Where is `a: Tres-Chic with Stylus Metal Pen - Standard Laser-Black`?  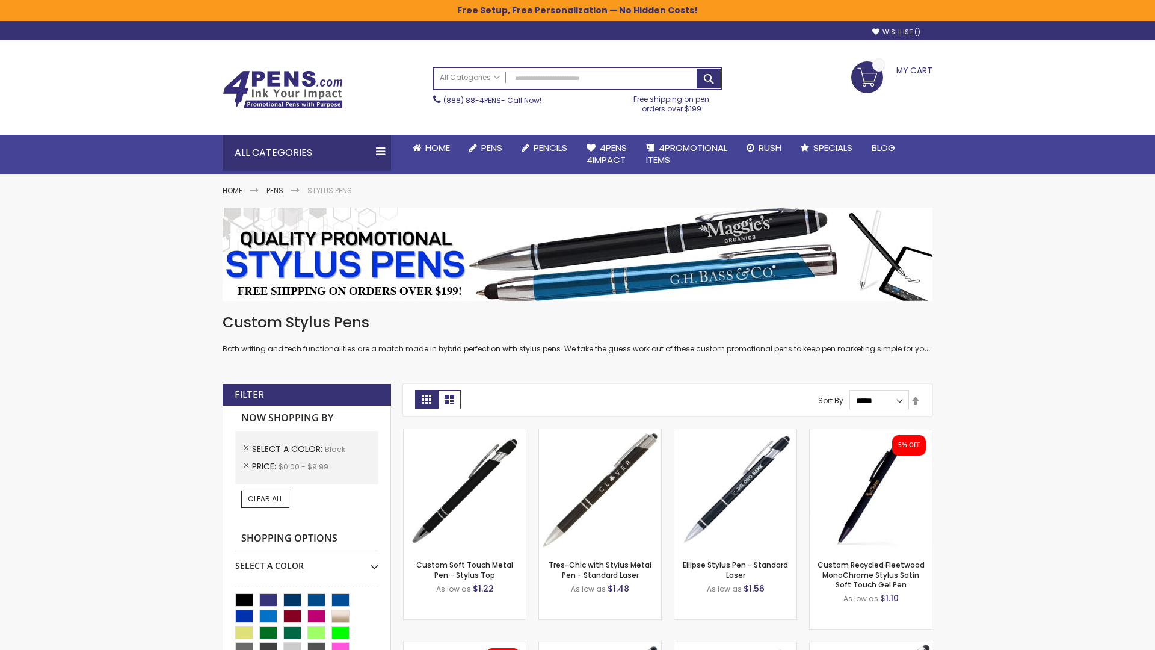
a: Tres-Chic with Stylus Metal Pen - Standard Laser-Black is located at coordinates (600, 433).